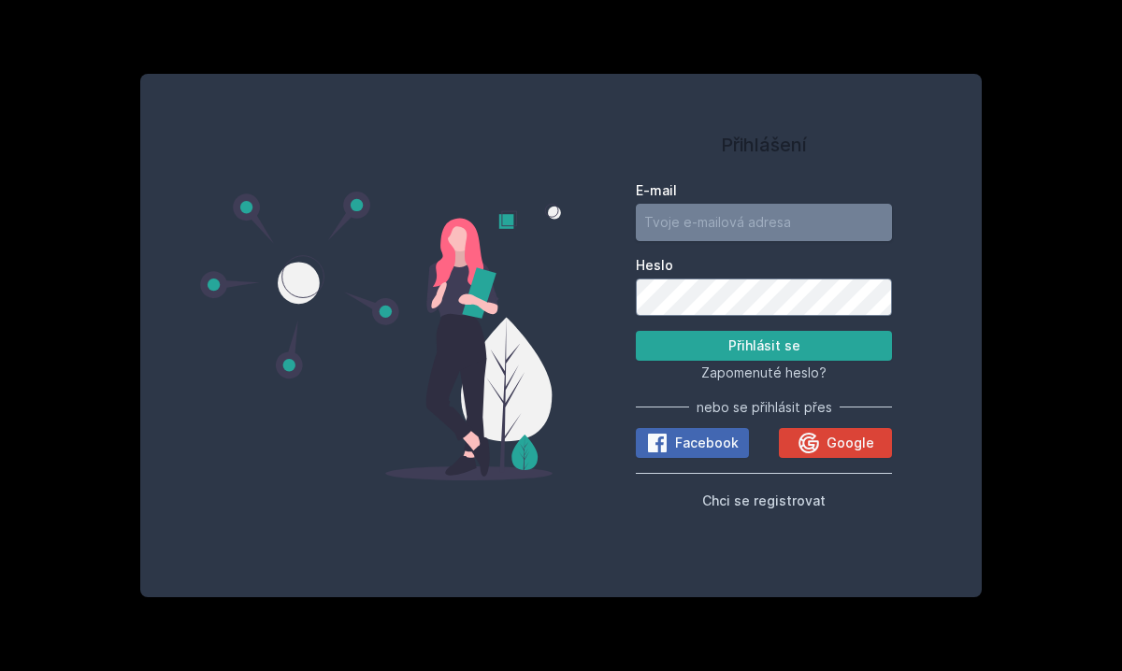  I want to click on h1: Přihlášení, so click(764, 145).